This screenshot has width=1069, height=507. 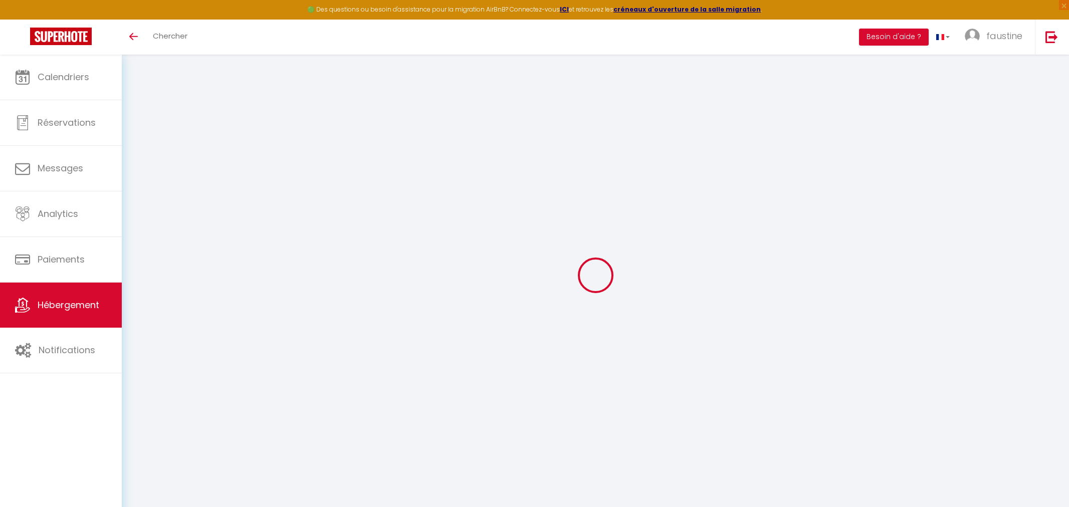 What do you see at coordinates (61, 36) in the screenshot?
I see `img: Super Booking` at bounding box center [61, 36].